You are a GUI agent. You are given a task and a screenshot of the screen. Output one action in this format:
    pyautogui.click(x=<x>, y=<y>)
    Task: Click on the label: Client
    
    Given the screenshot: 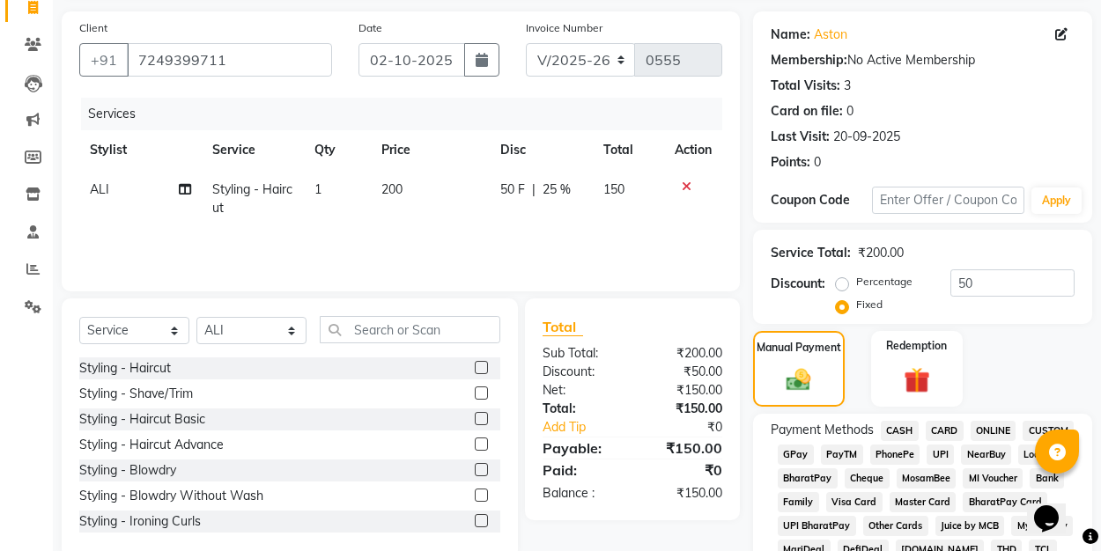 What is the action you would take?
    pyautogui.click(x=93, y=28)
    